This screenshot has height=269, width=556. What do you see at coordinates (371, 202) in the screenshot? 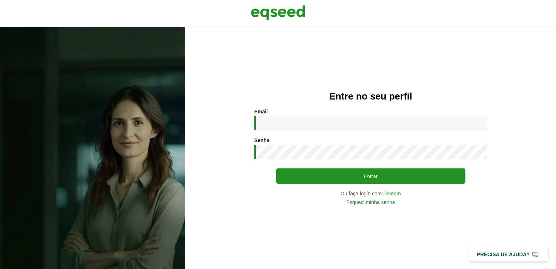
I see `a: Esqueci minha senha` at bounding box center [371, 202].